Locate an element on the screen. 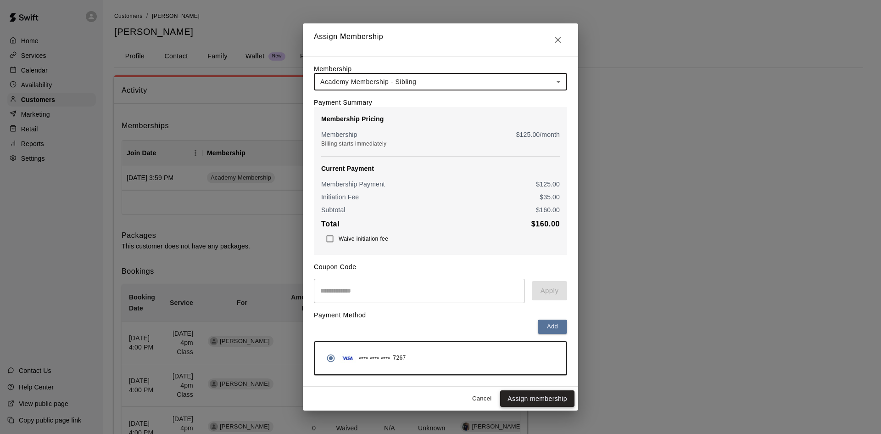 This screenshot has width=881, height=434. h2: Assign Membership is located at coordinates (441, 40).